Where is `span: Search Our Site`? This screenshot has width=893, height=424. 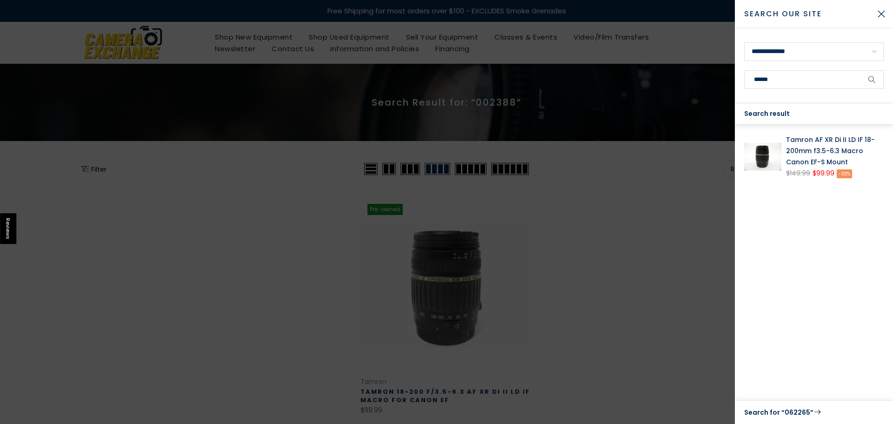
span: Search Our Site is located at coordinates (807, 14).